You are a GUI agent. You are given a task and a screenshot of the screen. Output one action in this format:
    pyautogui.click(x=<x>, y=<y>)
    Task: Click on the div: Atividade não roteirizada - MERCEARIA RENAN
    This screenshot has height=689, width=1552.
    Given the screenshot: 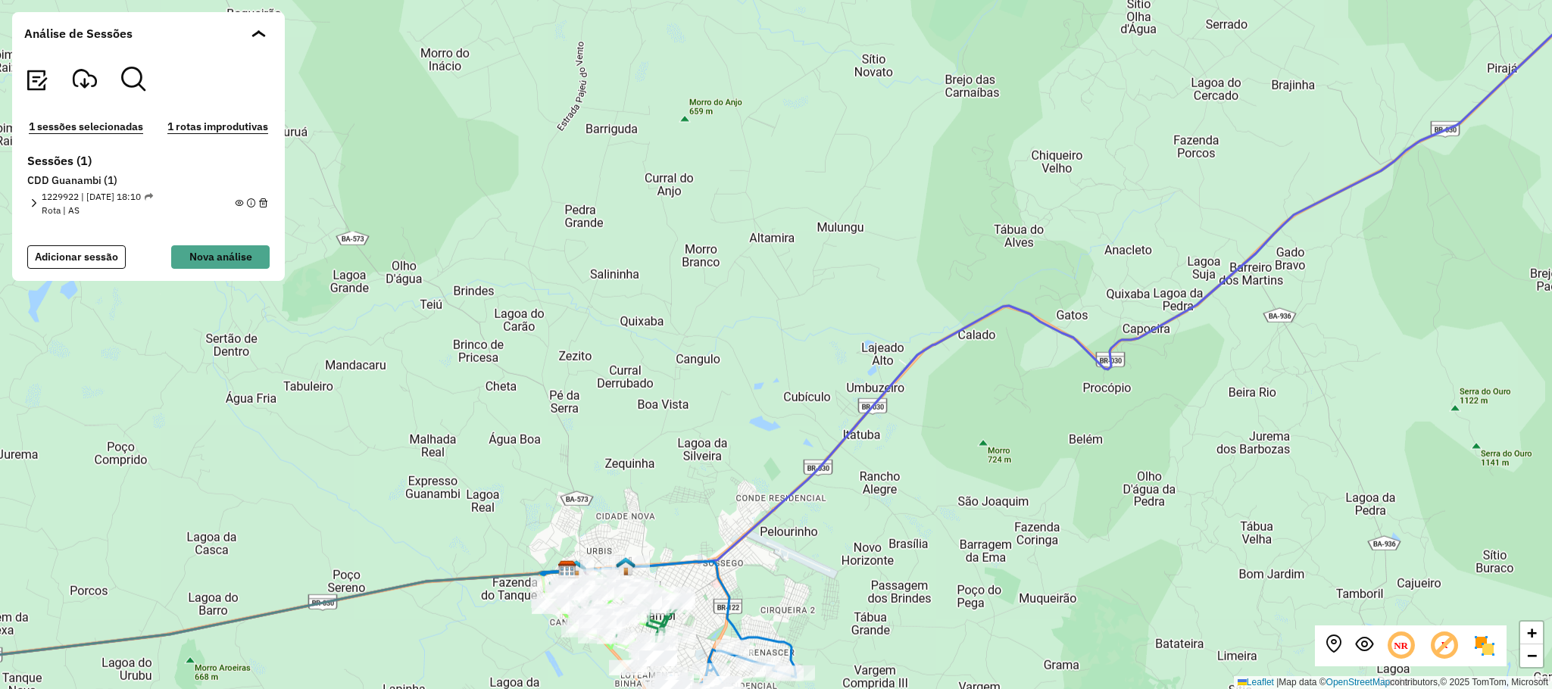 What is the action you would take?
    pyautogui.click(x=675, y=680)
    